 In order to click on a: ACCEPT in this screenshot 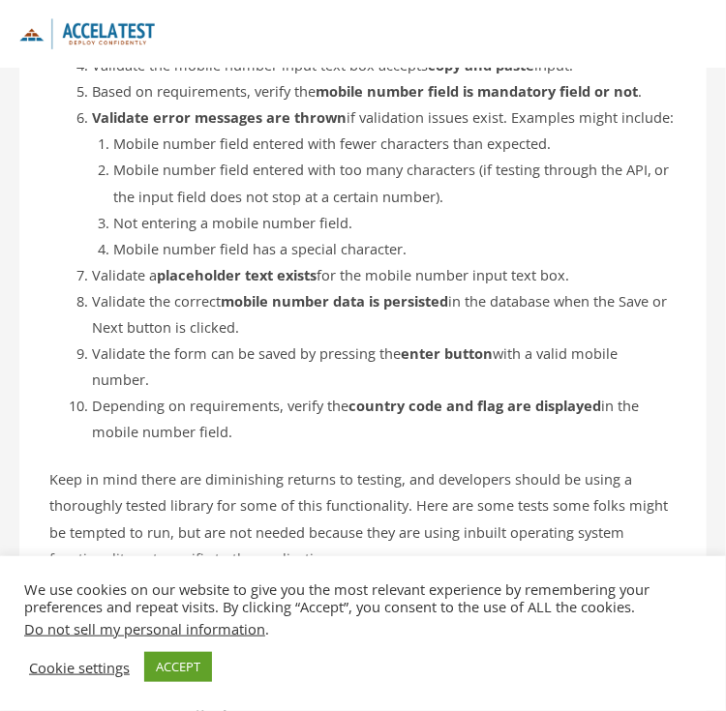, I will do `click(178, 667)`.